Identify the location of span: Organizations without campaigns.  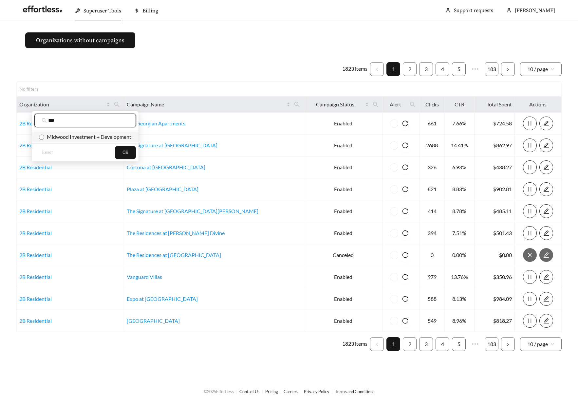
(80, 40).